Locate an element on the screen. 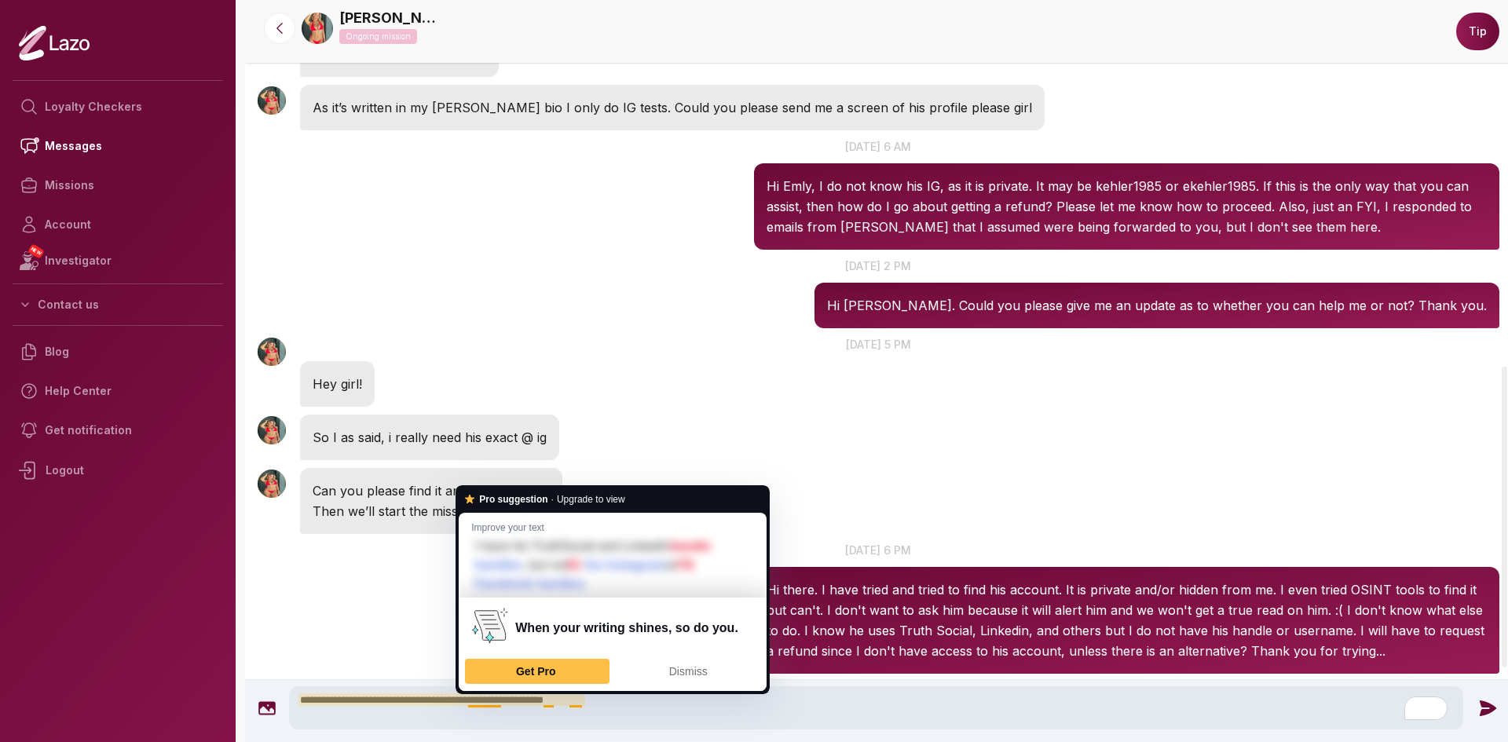 This screenshot has width=1508, height=742. a: Missions is located at coordinates (118, 185).